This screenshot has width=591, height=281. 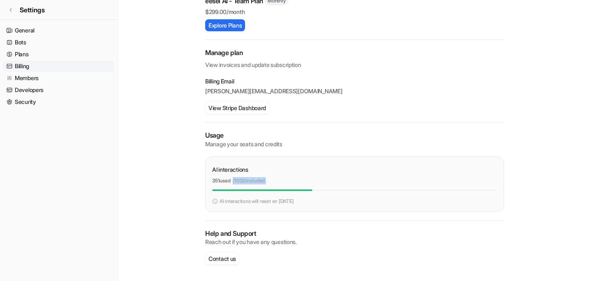 What do you see at coordinates (59, 78) in the screenshot?
I see `a: Members` at bounding box center [59, 78].